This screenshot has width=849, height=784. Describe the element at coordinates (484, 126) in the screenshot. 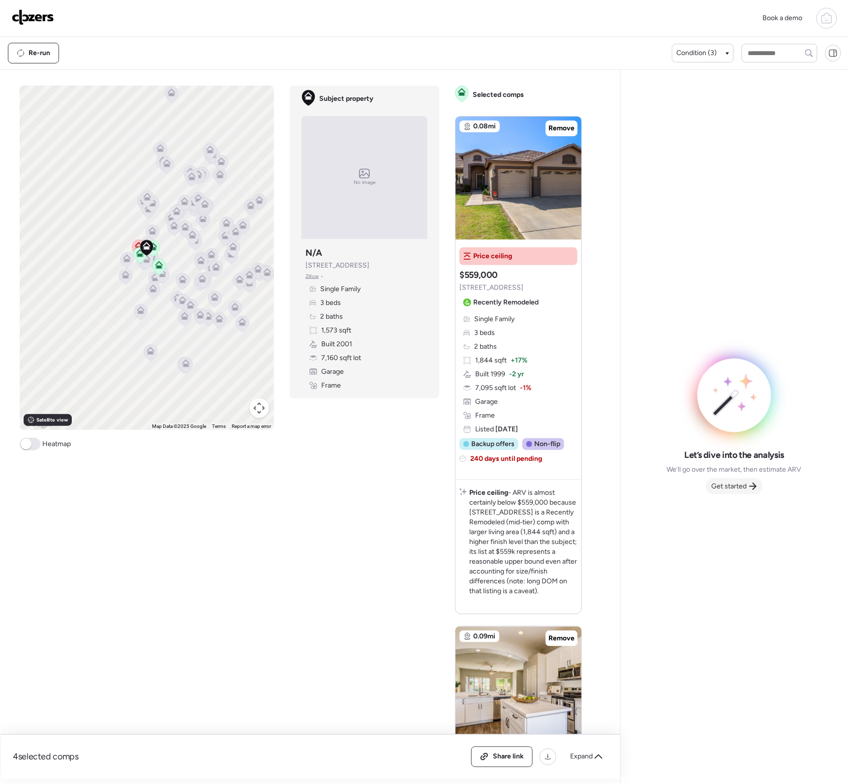

I see `span: 0.08mi` at that location.